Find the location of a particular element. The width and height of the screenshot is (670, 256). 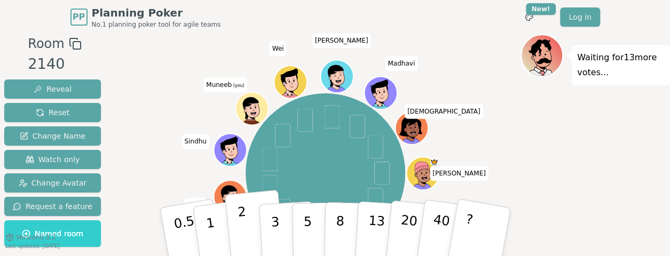

button: Reset is located at coordinates (52, 113).